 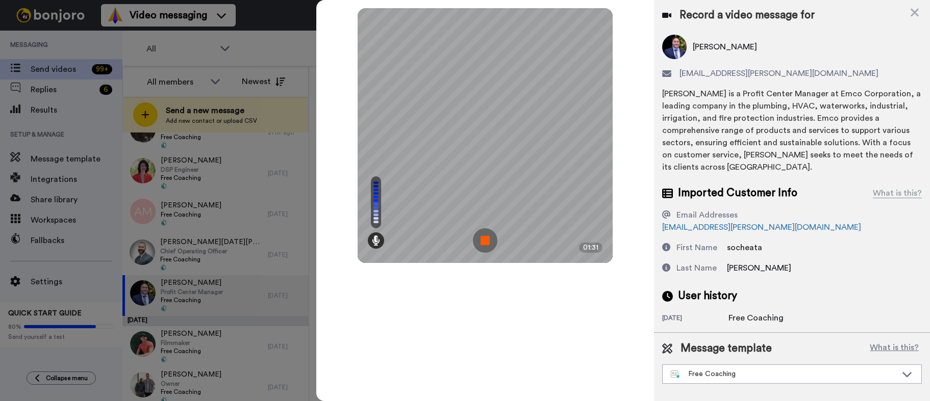 I want to click on div: 01:31, so click(x=591, y=248).